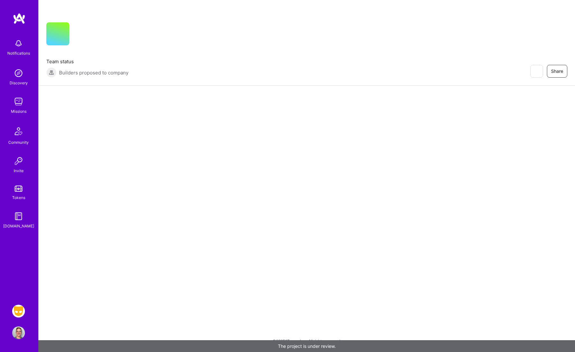 The height and width of the screenshot is (352, 575). What do you see at coordinates (19, 43) in the screenshot?
I see `img: bell` at bounding box center [19, 43].